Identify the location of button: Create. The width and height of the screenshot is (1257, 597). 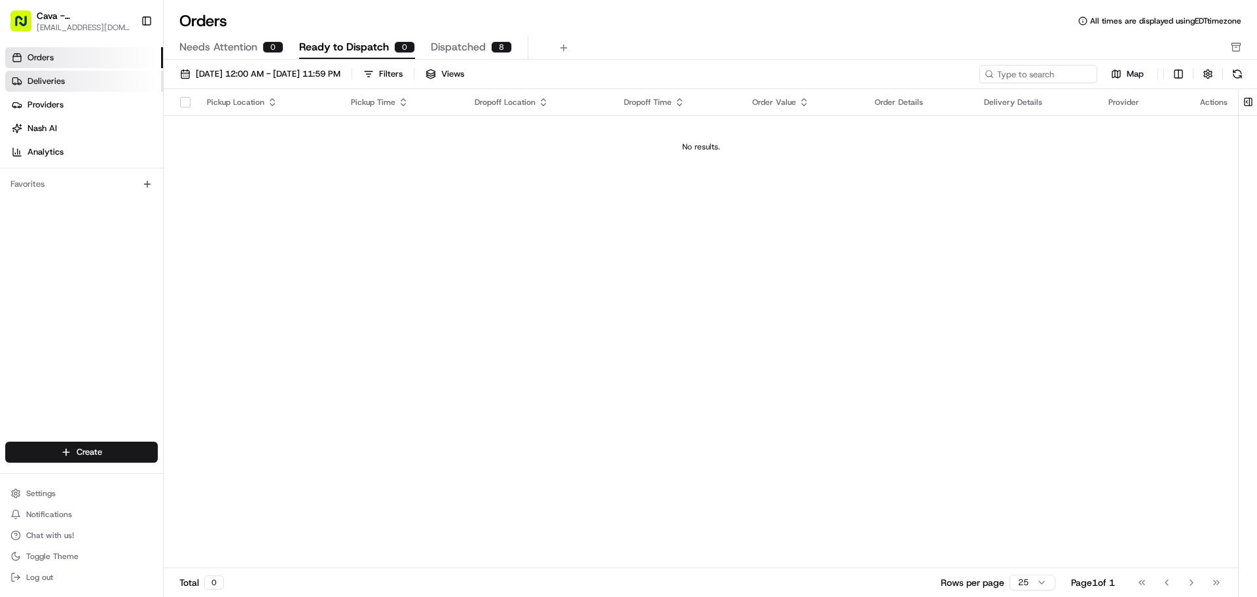
(81, 452).